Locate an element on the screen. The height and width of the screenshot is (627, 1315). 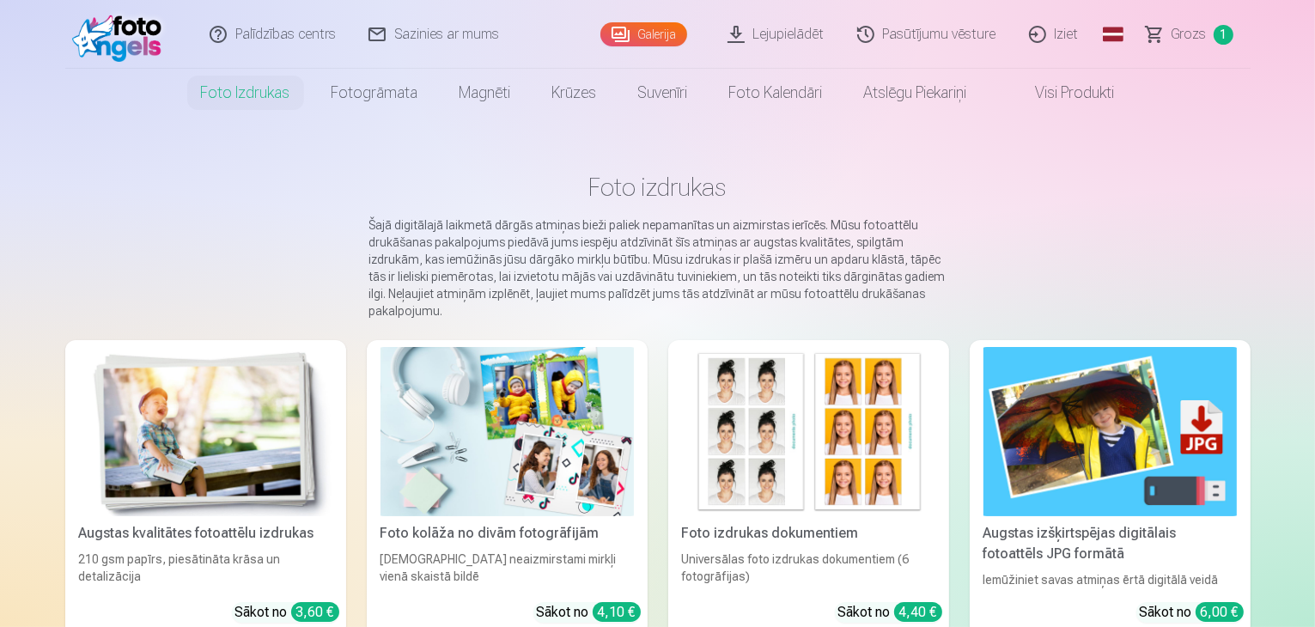
div: 4,10 € is located at coordinates (617, 612).